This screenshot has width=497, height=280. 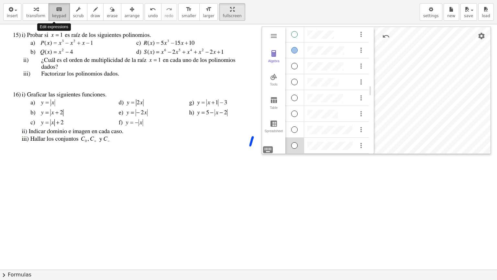 I want to click on span: undo, so click(x=153, y=16).